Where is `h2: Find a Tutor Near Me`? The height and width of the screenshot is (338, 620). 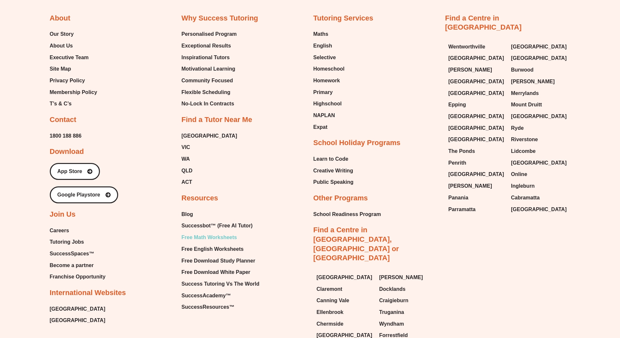 h2: Find a Tutor Near Me is located at coordinates (217, 120).